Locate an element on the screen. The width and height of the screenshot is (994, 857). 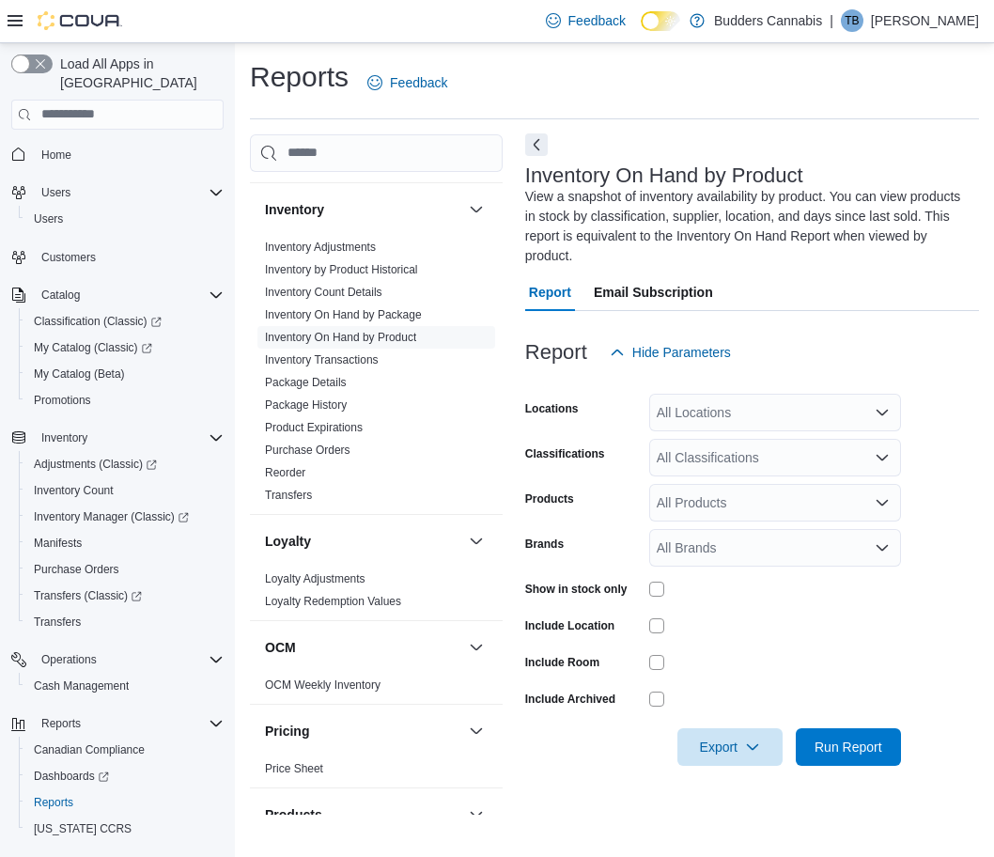
a: My Catalog (Classic) is located at coordinates (93, 348).